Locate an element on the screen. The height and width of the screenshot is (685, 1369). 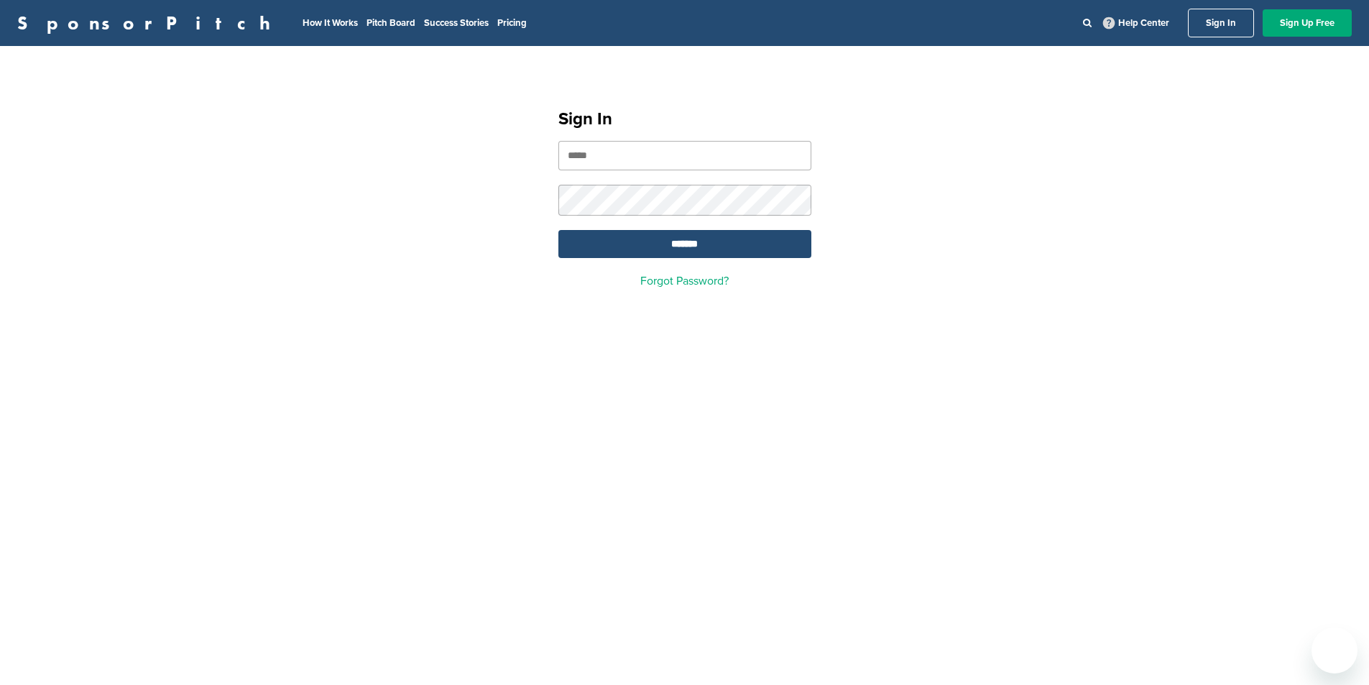
a: How It Works is located at coordinates (330, 23).